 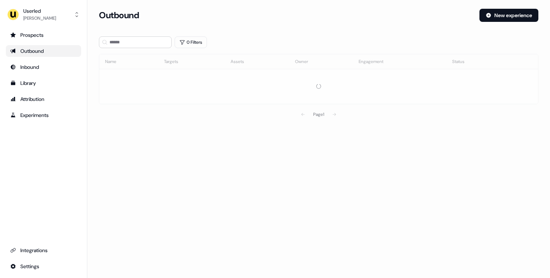 What do you see at coordinates (43, 51) in the screenshot?
I see `div: Outbound` at bounding box center [43, 51].